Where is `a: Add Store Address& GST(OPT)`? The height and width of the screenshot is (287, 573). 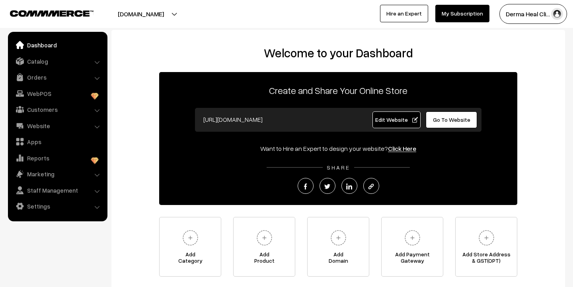 a: Add Store Address& GST(OPT) is located at coordinates (487, 247).